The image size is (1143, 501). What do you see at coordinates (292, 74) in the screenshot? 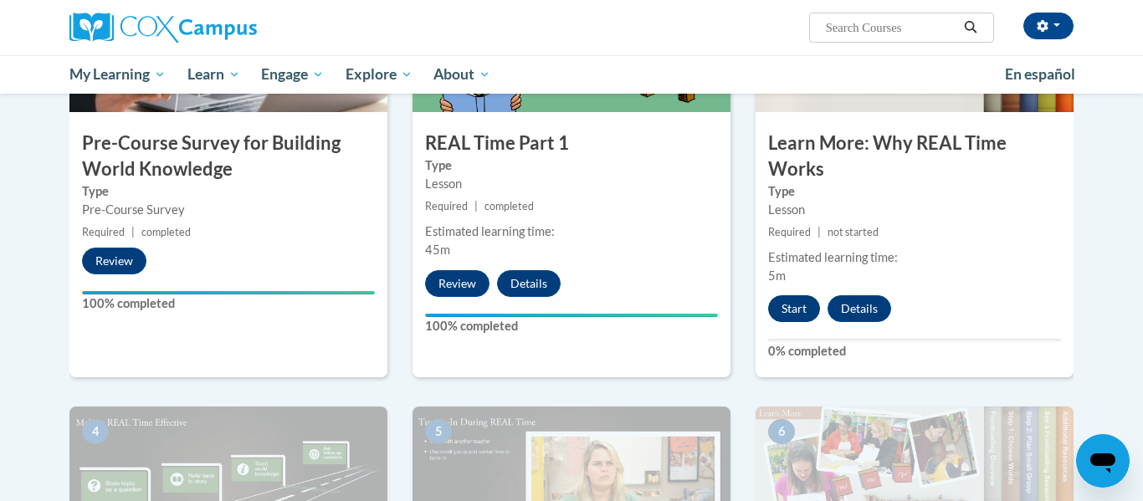
I see `a: Engage` at bounding box center [292, 74].